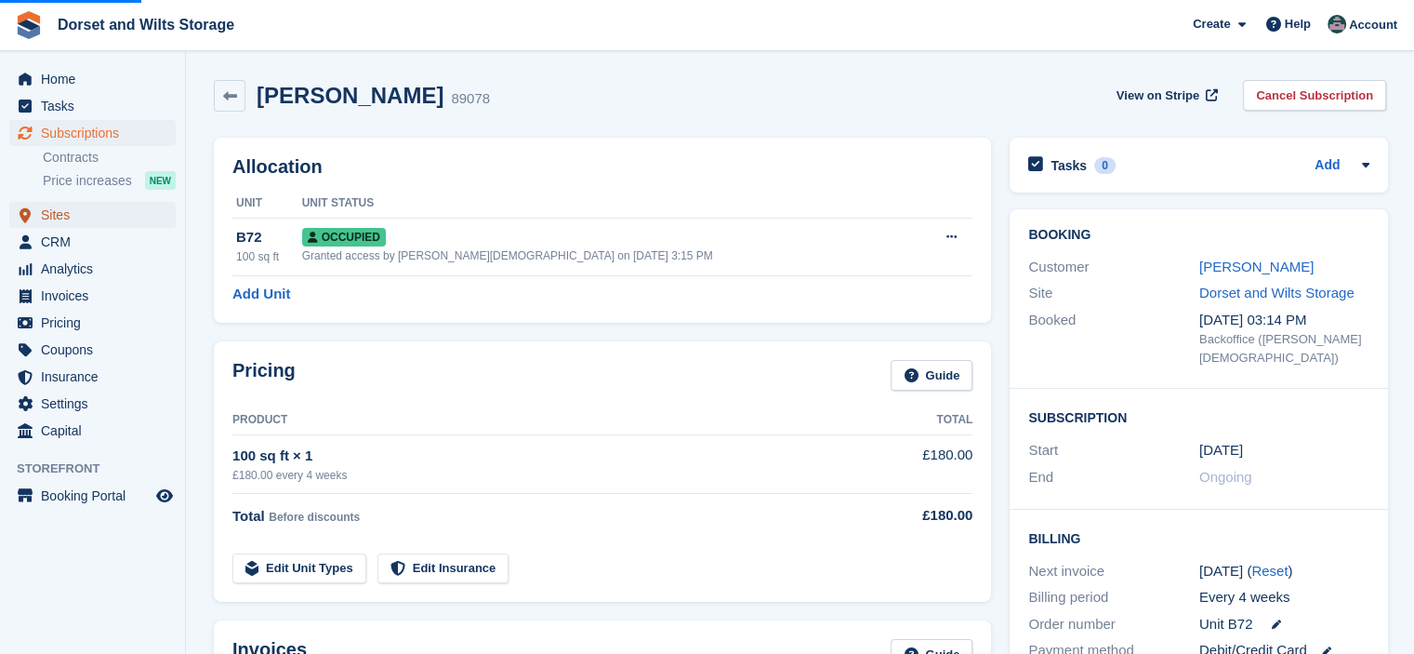 The width and height of the screenshot is (1414, 654). Describe the element at coordinates (1165, 95) in the screenshot. I see `a: View on Stripe` at that location.